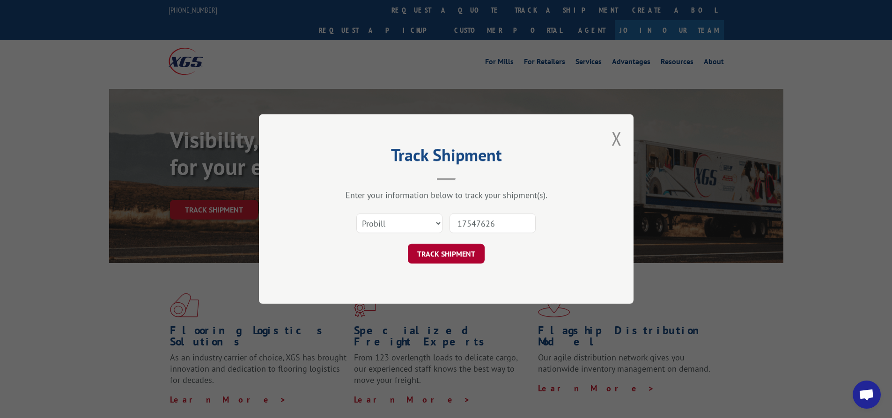  I want to click on div: Open chat, so click(866, 395).